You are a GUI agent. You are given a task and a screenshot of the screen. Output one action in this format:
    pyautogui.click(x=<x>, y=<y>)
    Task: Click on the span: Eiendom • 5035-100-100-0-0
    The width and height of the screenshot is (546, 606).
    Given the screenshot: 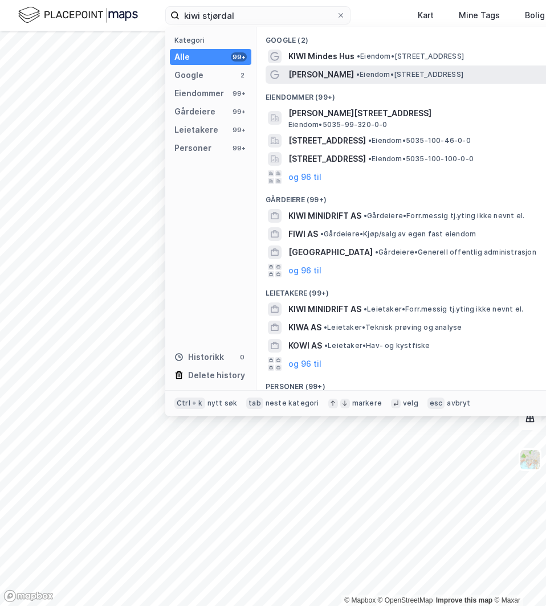 What is the action you would take?
    pyautogui.click(x=420, y=159)
    